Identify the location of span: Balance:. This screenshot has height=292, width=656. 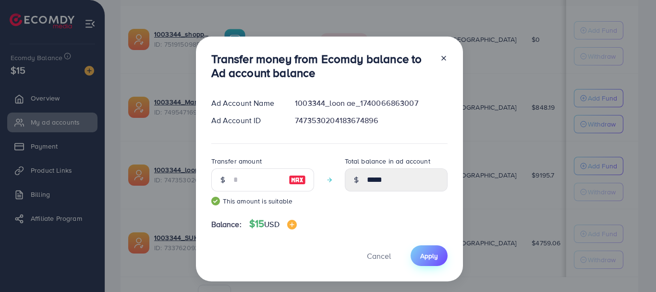
(226, 224).